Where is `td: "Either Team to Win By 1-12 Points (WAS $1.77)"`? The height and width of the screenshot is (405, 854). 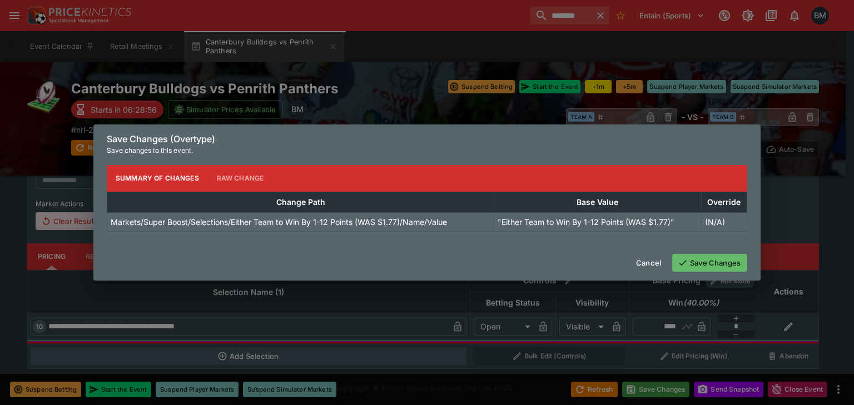 td: "Either Team to Win By 1-12 Points (WAS $1.77)" is located at coordinates (598, 222).